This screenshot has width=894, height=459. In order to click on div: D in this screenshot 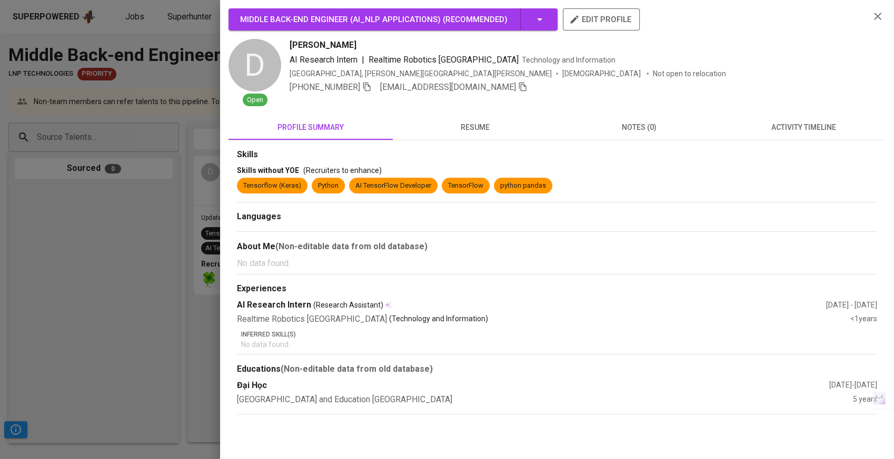, I will do `click(255, 65)`.